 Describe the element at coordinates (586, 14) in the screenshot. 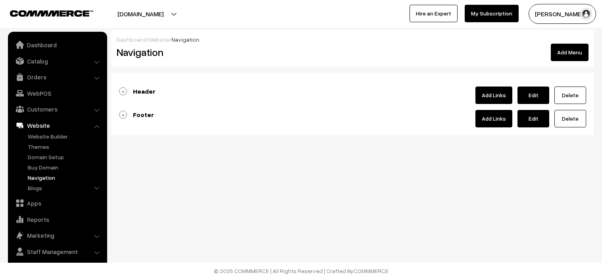

I see `img: user` at that location.